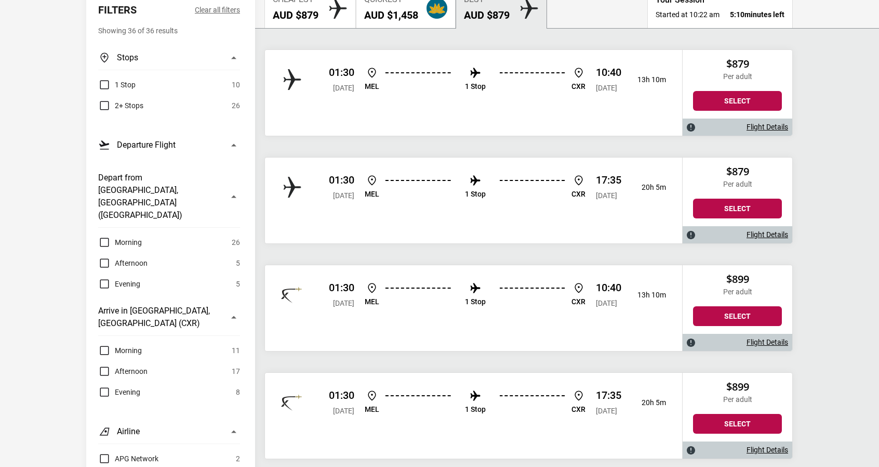 The width and height of the screenshot is (879, 467). I want to click on h3: Departure Flight, so click(146, 145).